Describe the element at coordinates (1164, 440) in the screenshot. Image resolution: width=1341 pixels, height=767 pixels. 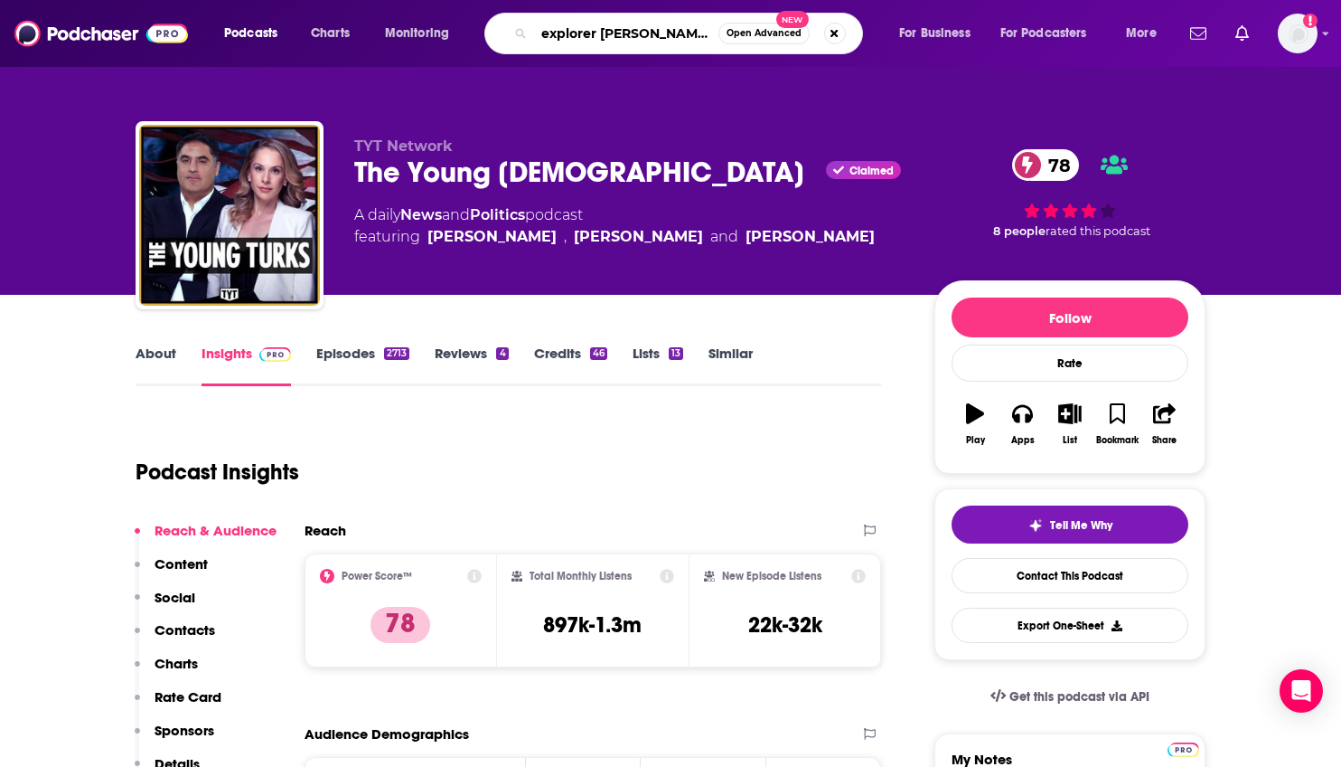
I see `div: Share` at that location.